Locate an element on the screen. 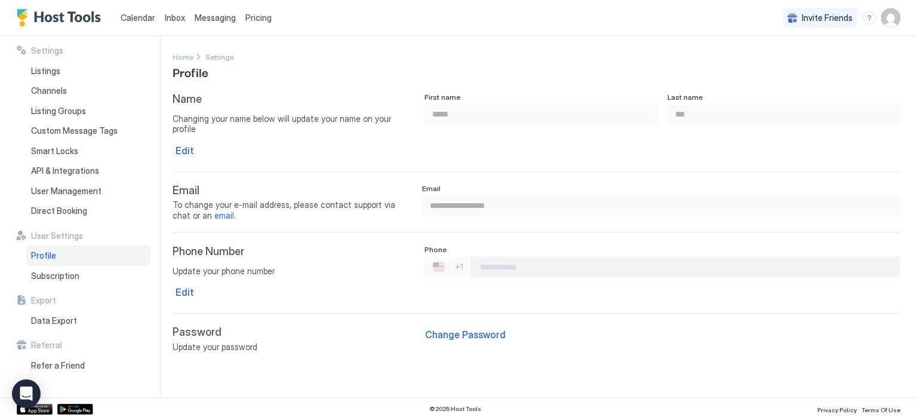 Image resolution: width=917 pixels, height=420 pixels. div: +1 is located at coordinates (459, 267).